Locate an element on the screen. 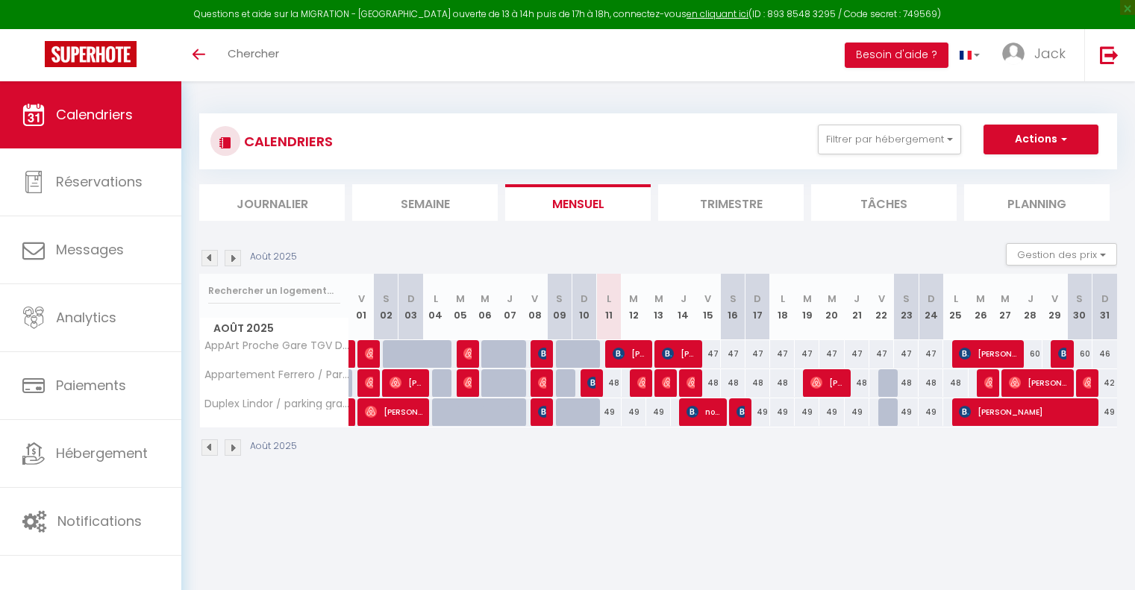 The width and height of the screenshot is (1135, 590). th: 28 is located at coordinates (1030, 307).